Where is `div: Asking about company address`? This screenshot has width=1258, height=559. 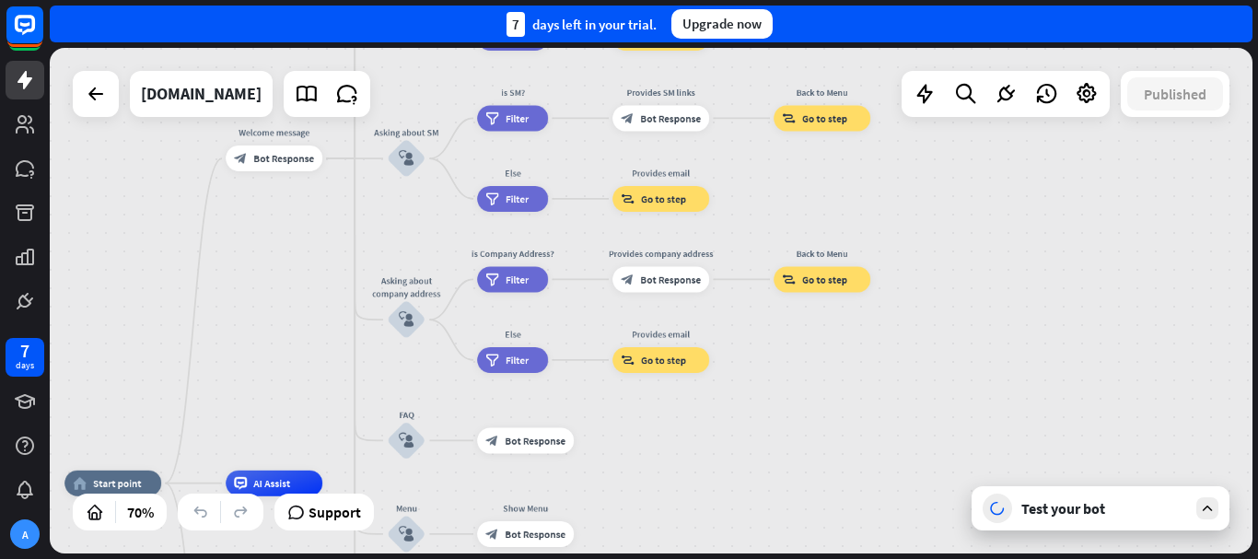
div: Asking about company address is located at coordinates (406, 287).